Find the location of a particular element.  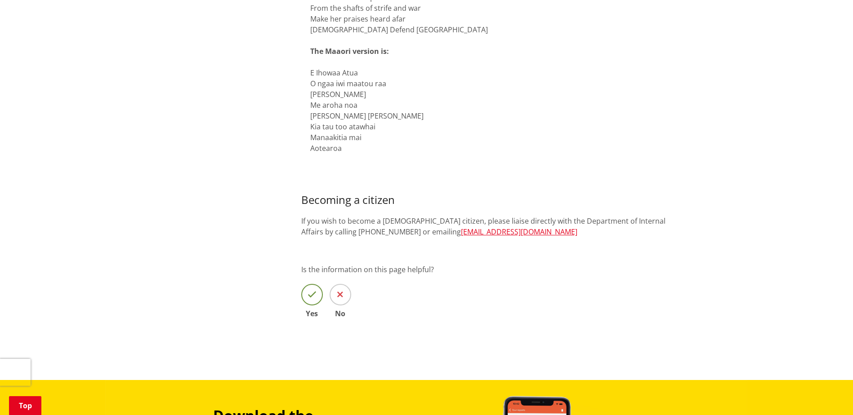

span: No is located at coordinates (340, 314).